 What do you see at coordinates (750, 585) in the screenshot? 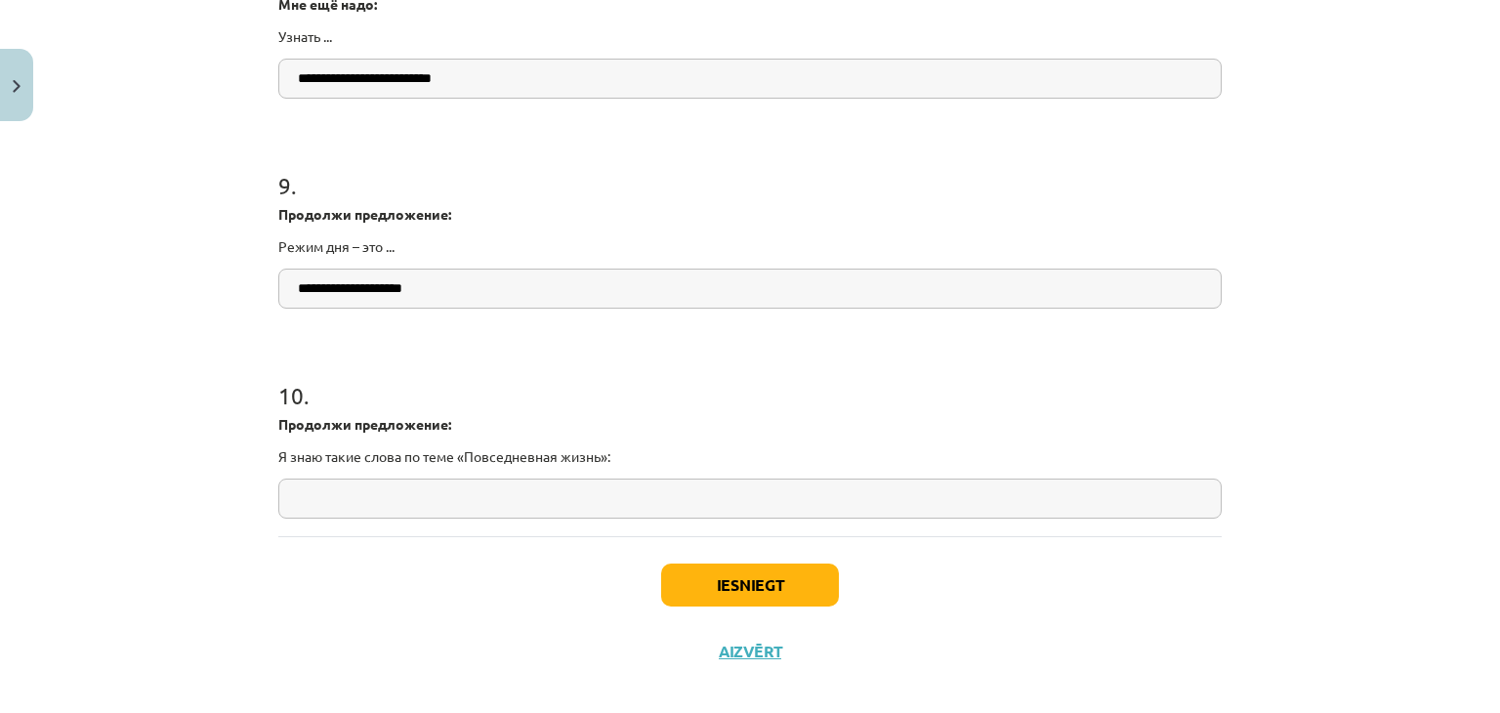
I see `button: Iesniegt` at bounding box center [750, 585].